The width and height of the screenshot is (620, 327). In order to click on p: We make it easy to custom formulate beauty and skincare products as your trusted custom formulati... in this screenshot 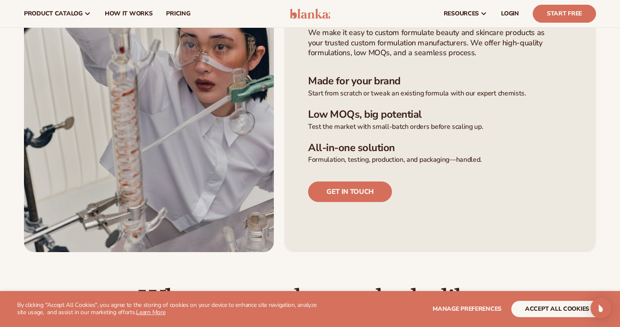, I will do `click(429, 43)`.